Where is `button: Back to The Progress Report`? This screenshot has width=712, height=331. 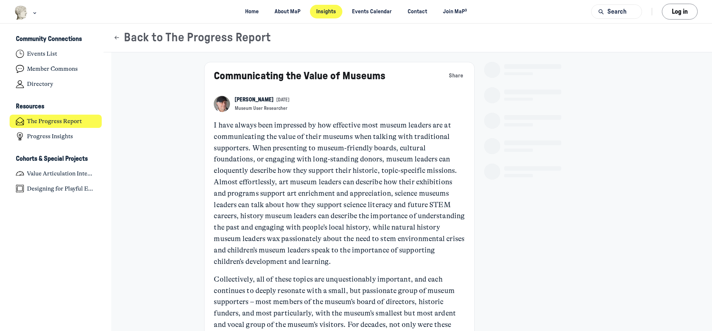 button: Back to The Progress Report is located at coordinates (192, 38).